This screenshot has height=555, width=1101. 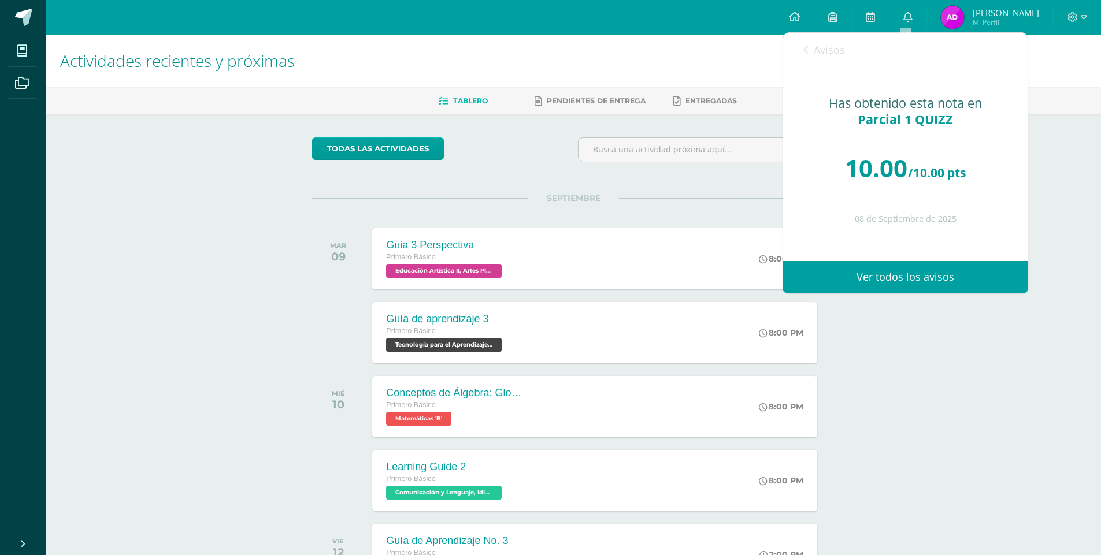 I want to click on div: Guía de aprendizaje 3, so click(x=445, y=319).